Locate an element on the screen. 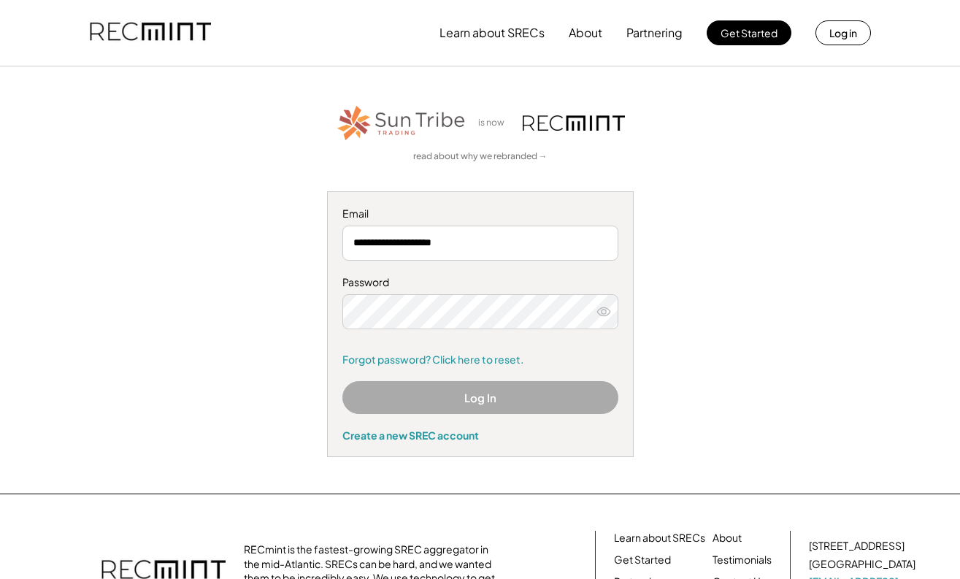  div: Create a new SREC account is located at coordinates (480, 435).